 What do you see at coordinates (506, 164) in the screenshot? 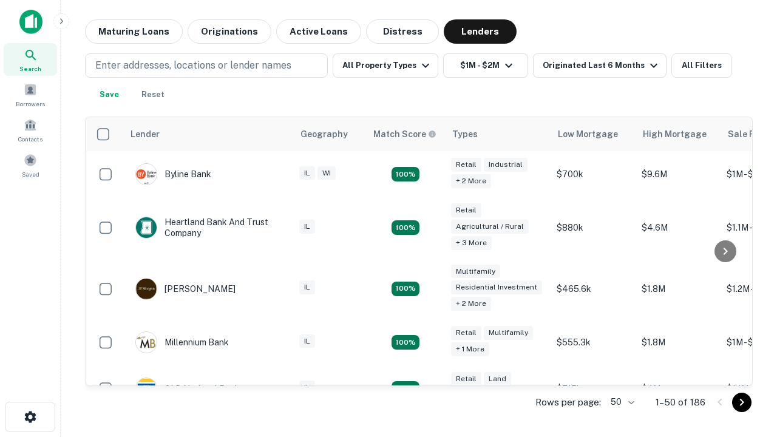
I see `div: Industrial` at bounding box center [506, 164].